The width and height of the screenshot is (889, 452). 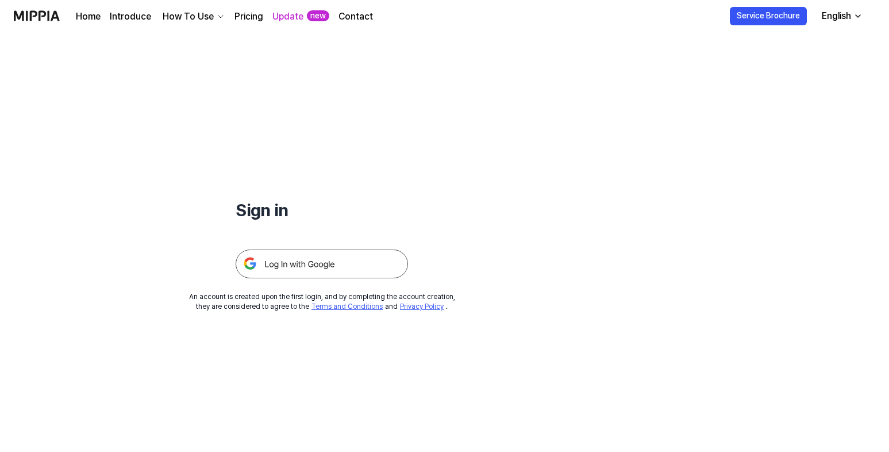 What do you see at coordinates (422, 306) in the screenshot?
I see `a: Privacy Policy` at bounding box center [422, 306].